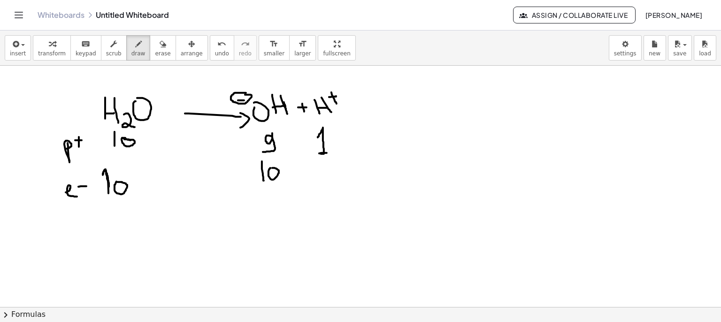 This screenshot has width=721, height=322. Describe the element at coordinates (655, 48) in the screenshot. I see `button: new` at that location.